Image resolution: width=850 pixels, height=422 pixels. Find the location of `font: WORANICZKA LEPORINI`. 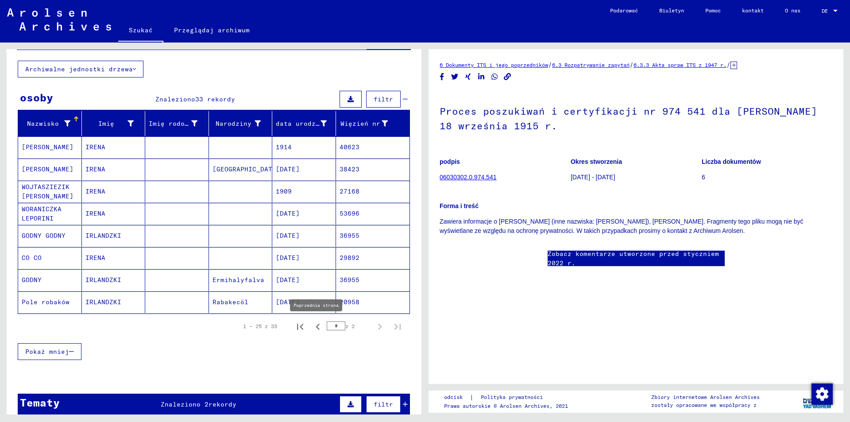

font: WORANICZKA LEPORINI is located at coordinates (42, 213).